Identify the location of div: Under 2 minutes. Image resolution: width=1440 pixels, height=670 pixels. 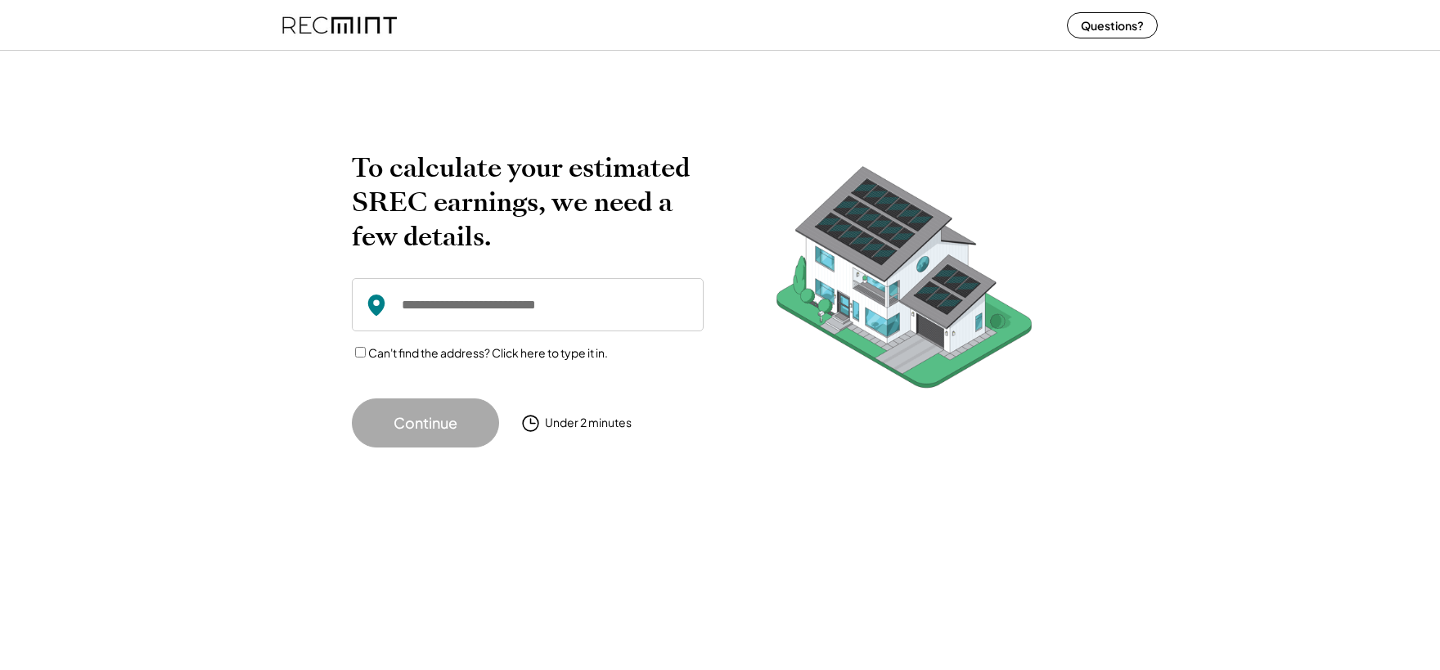
(588, 423).